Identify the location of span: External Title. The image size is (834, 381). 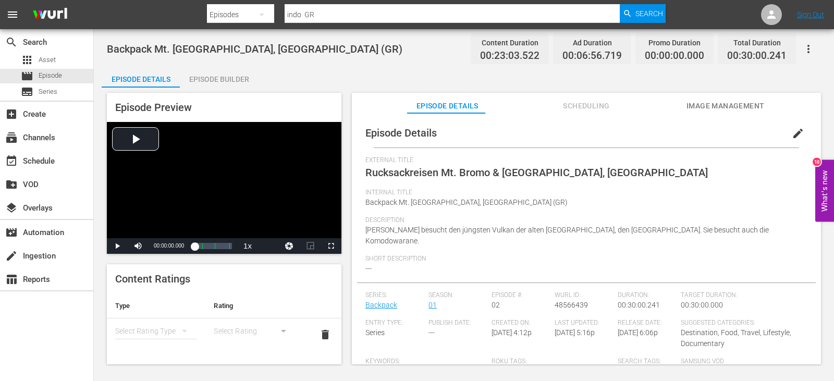
(584, 161).